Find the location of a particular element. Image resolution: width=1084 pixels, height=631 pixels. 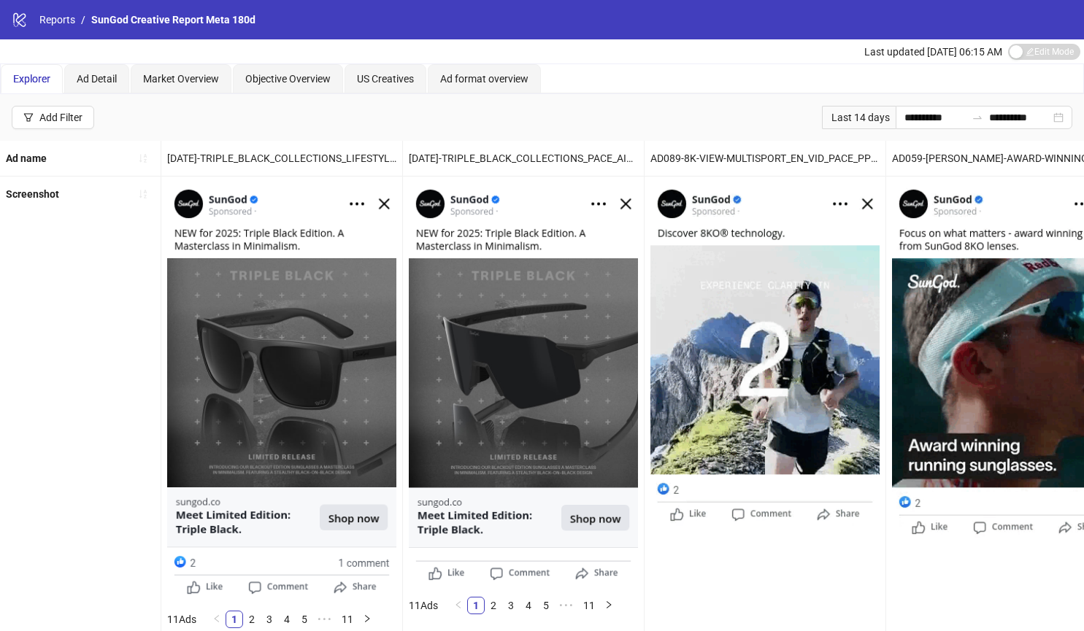

span: US Creatives is located at coordinates (385, 79).